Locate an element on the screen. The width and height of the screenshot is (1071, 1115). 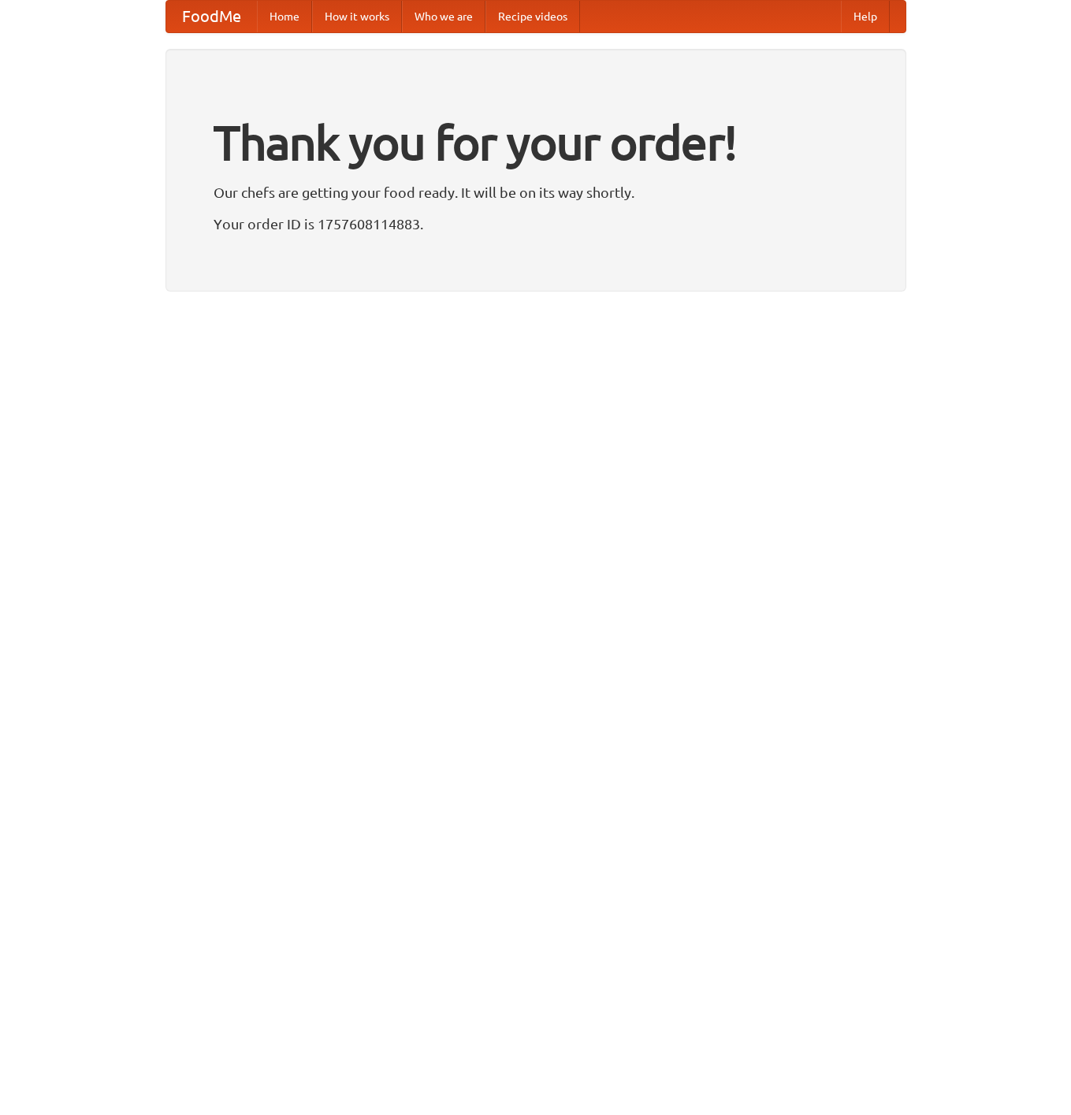
a: Recipe videos is located at coordinates (533, 17).